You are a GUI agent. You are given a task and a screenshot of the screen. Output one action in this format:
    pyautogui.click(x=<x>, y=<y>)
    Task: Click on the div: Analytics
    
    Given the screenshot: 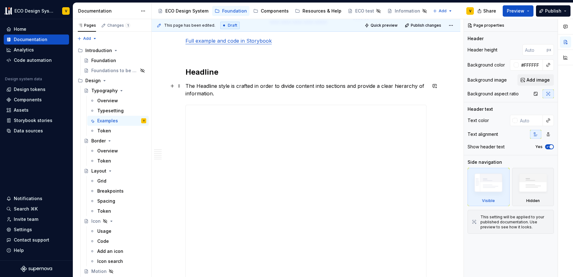 What is the action you would take?
    pyautogui.click(x=24, y=50)
    